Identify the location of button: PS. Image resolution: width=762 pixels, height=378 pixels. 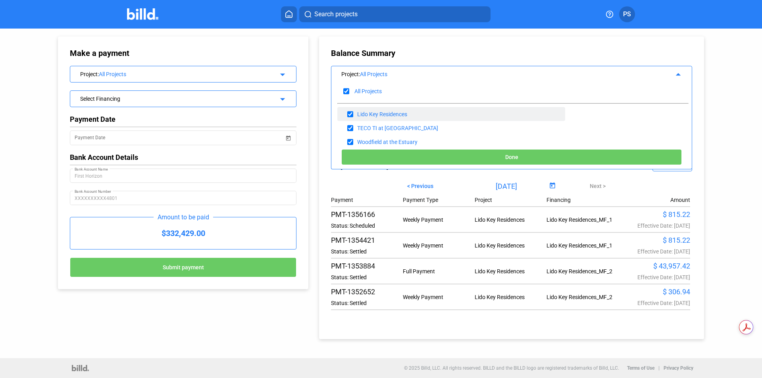
(627, 14).